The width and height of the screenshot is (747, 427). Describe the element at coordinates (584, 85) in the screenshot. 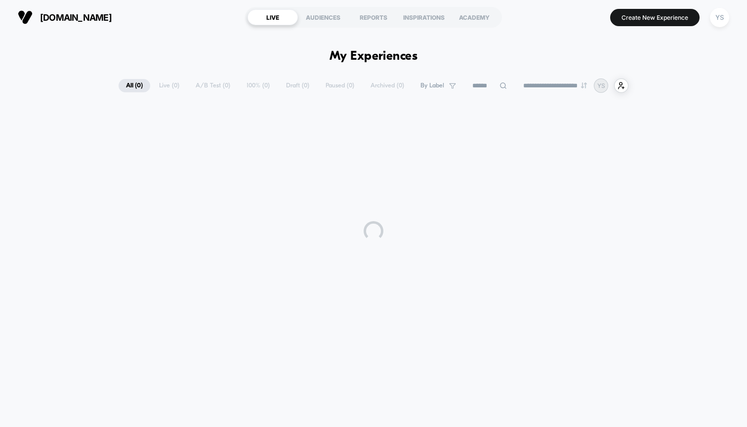

I see `img: end` at that location.